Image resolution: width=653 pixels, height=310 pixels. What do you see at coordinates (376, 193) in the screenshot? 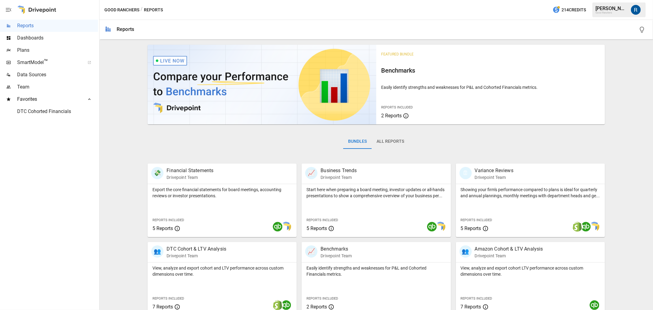
I see `p: Start here when preparing a board meeting, investor updates or all-hands presentations to show a ...` at bounding box center [376, 193].